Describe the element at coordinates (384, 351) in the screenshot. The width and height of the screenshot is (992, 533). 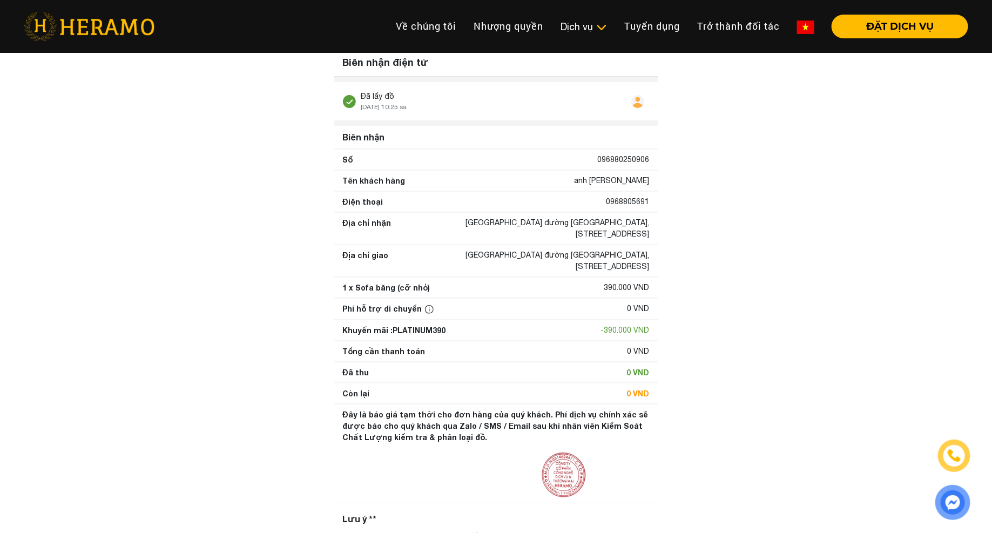
I see `div: Tổng cần thanh toán` at that location.